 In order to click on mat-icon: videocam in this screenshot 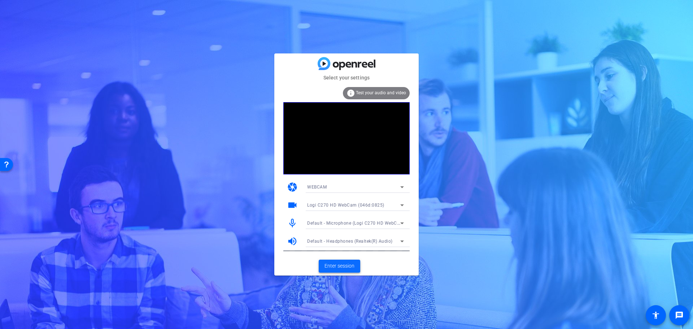, I will do `click(292, 205)`.